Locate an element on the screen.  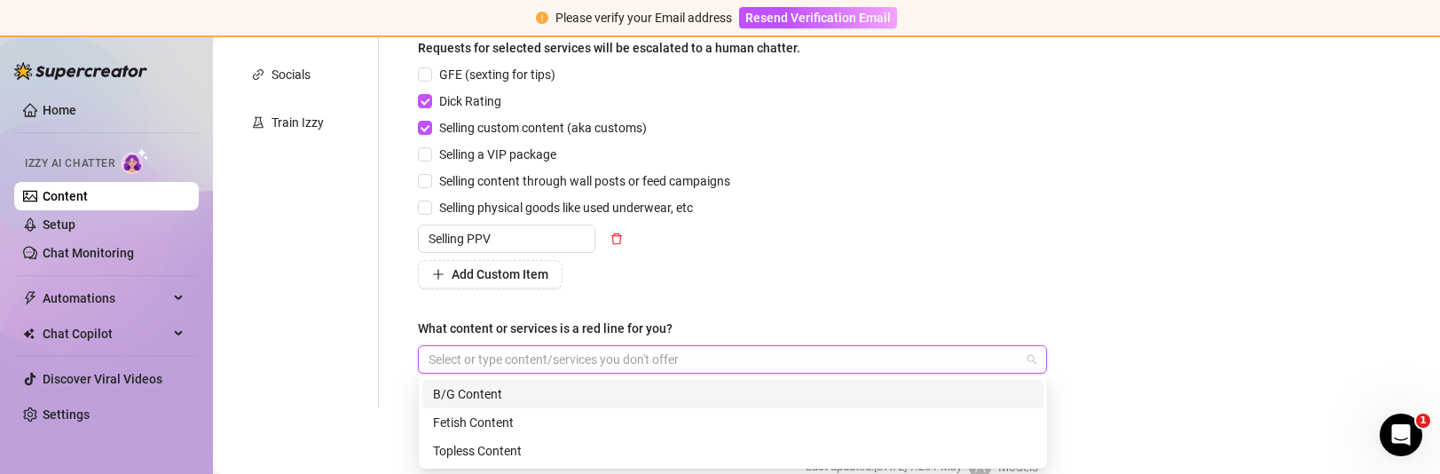
input: What content or services is a red line for you? is located at coordinates (430, 359).